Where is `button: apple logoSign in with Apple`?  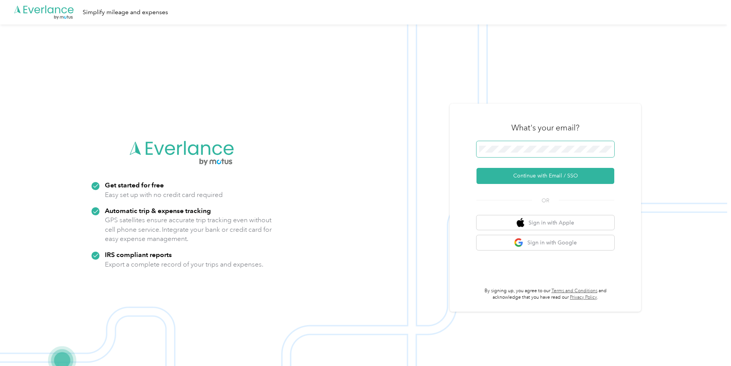
button: apple logoSign in with Apple is located at coordinates (545, 223).